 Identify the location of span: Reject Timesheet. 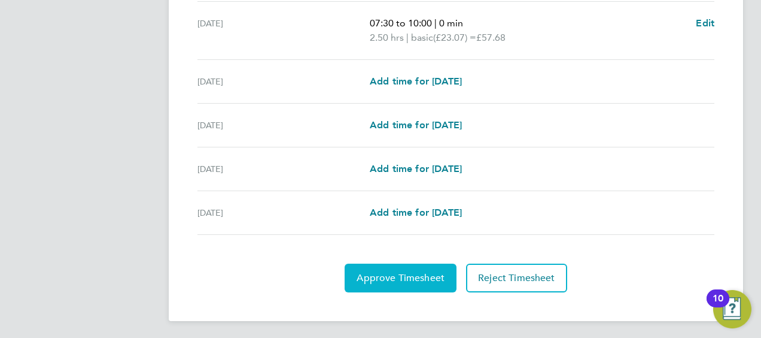
(517, 278).